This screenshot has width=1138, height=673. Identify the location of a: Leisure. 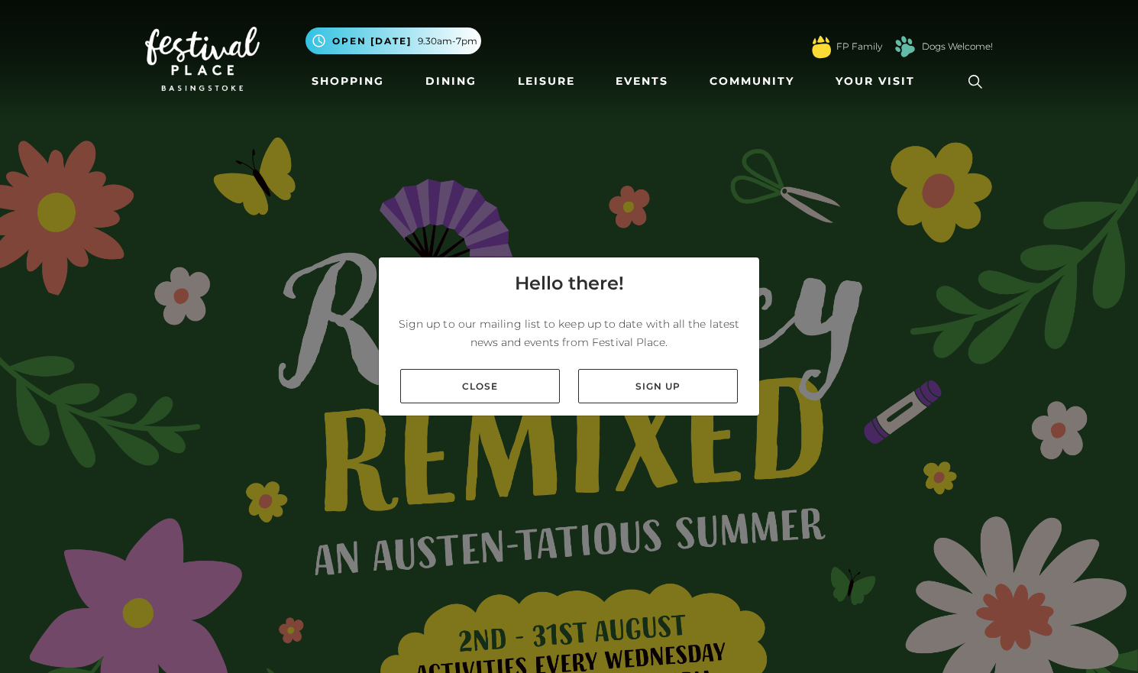
(546, 81).